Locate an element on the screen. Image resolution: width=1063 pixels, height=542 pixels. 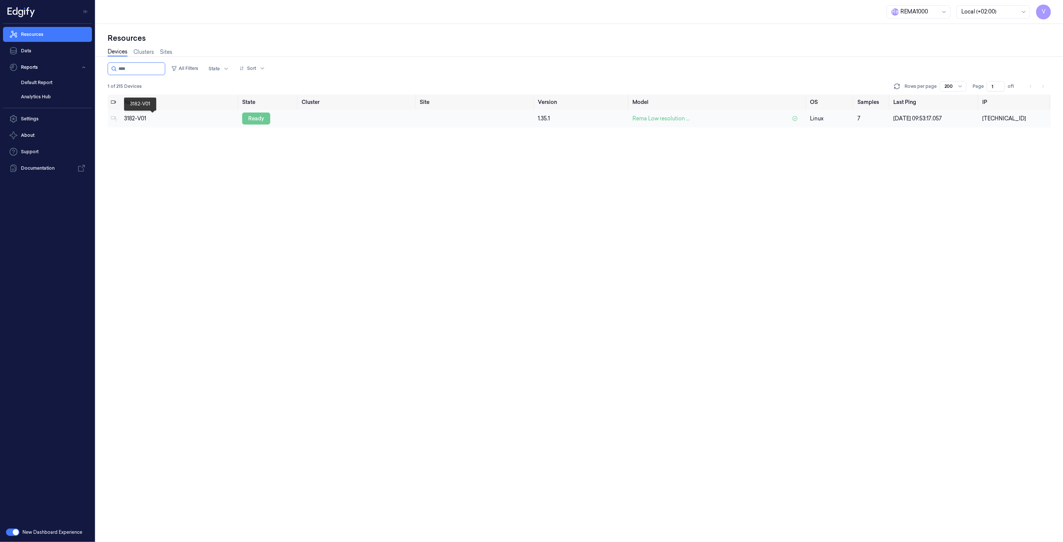
th: Cluster is located at coordinates (358, 102).